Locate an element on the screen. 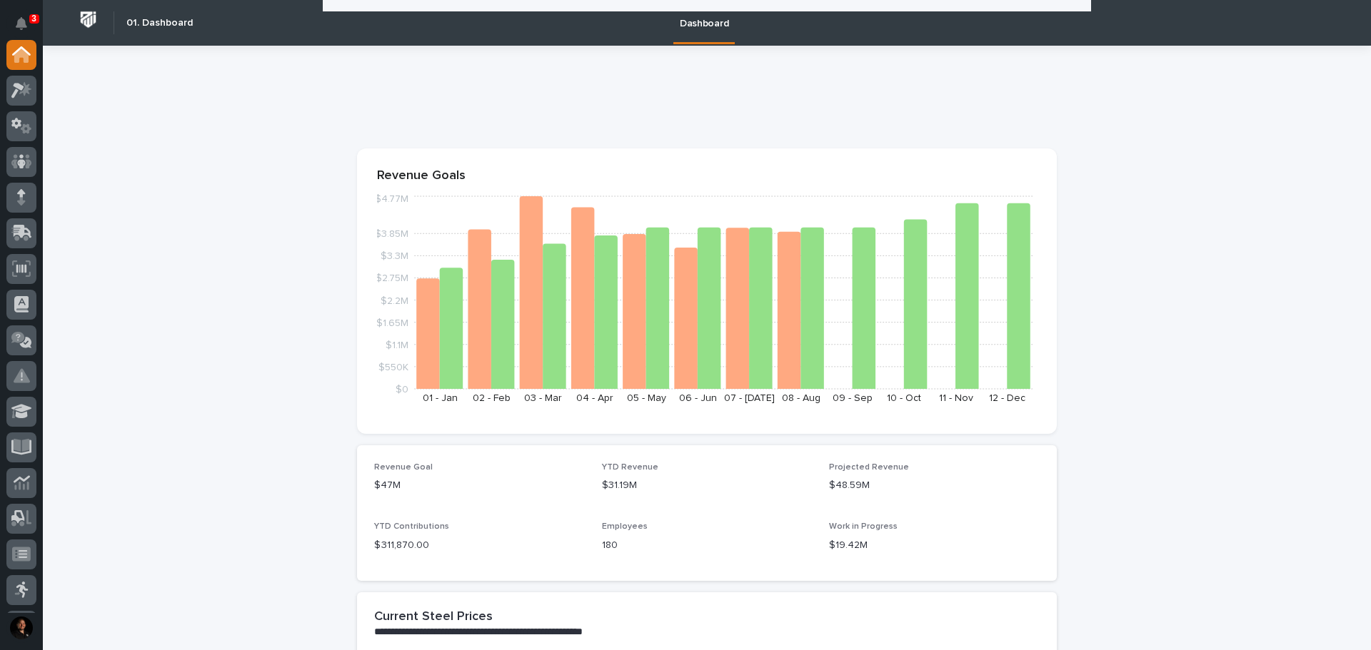 This screenshot has width=1371, height=650. p: 3 is located at coordinates (34, 19).